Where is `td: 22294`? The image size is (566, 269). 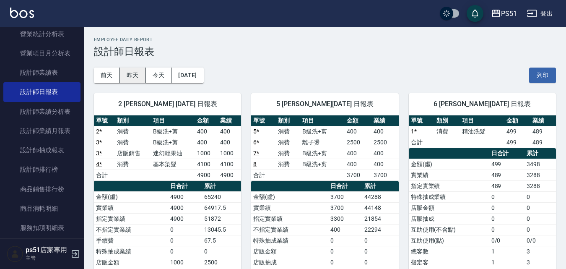 td: 22294 is located at coordinates (380, 229).